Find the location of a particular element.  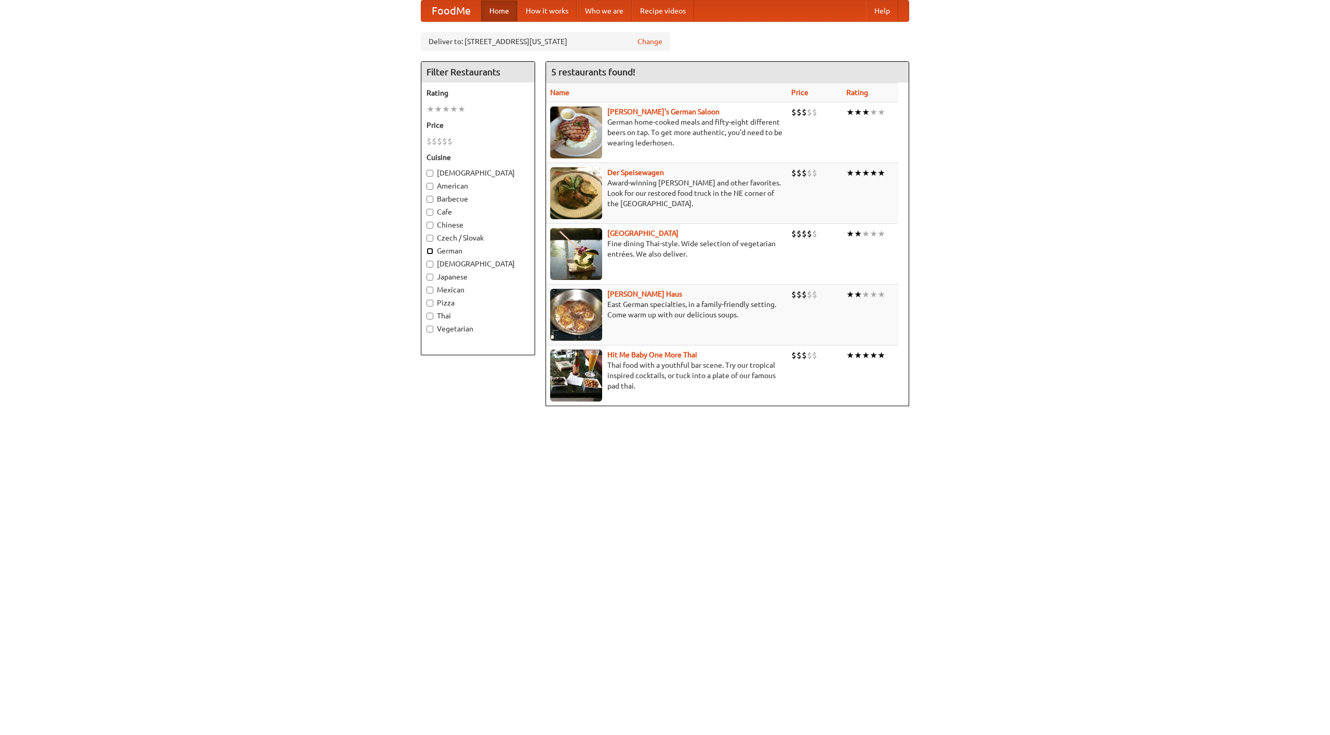

input: Cafe is located at coordinates (430, 212).